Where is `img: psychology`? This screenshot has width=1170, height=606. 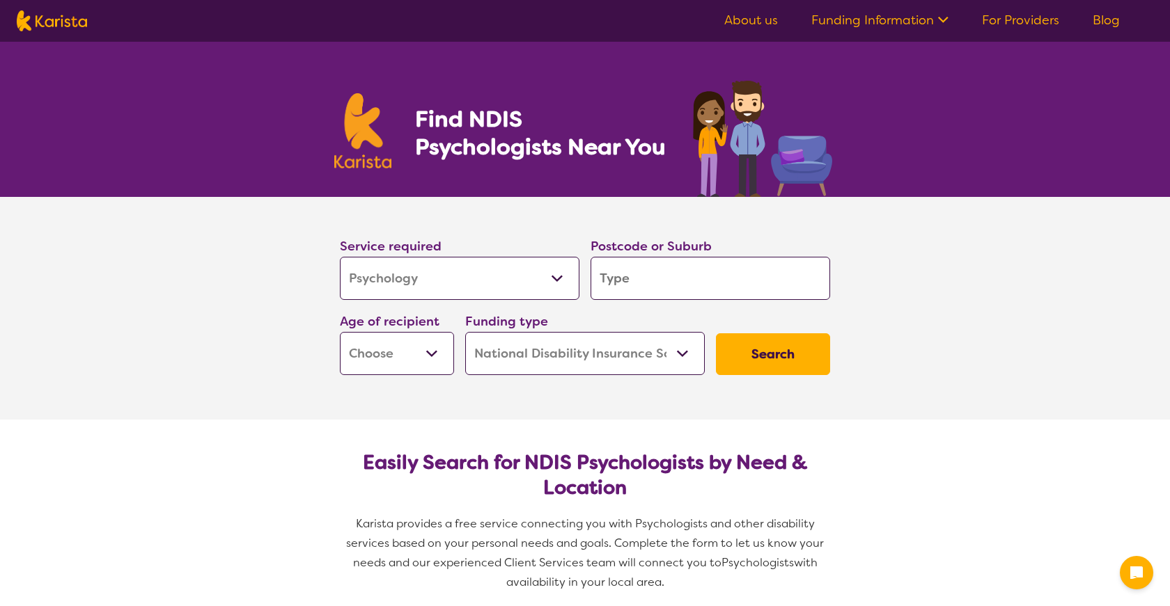
img: psychology is located at coordinates (762, 136).